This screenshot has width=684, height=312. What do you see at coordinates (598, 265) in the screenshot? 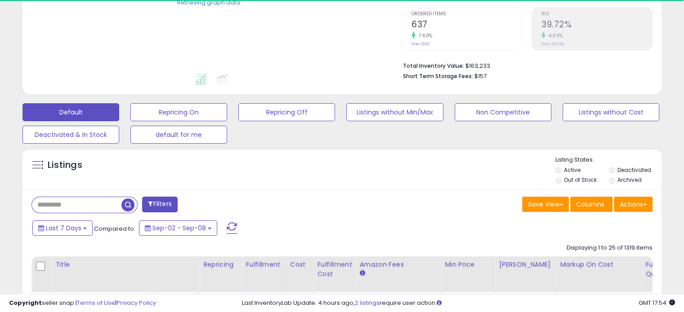
I see `div: Markup on Cost` at bounding box center [598, 265].